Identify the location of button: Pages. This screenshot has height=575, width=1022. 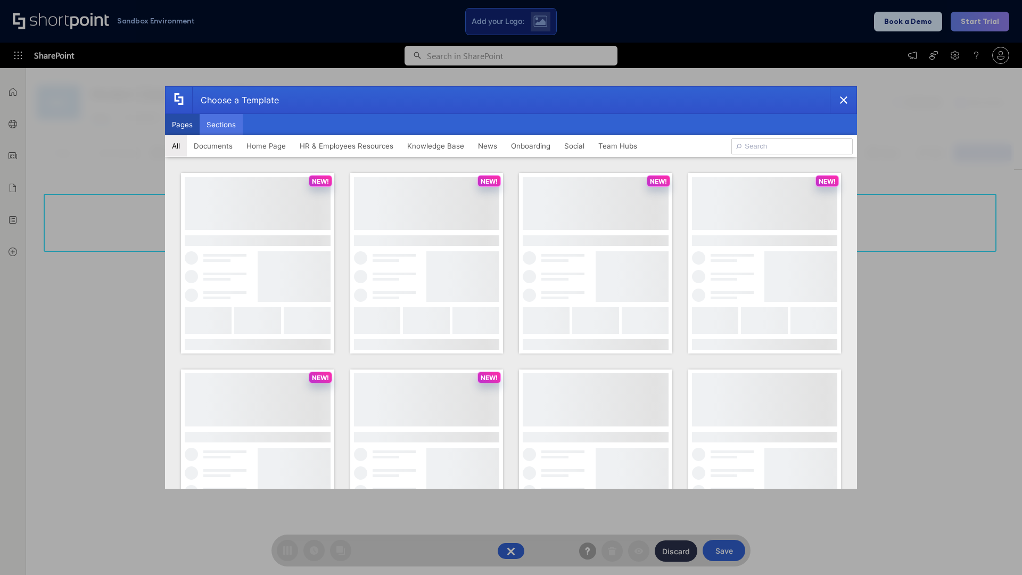
(182, 125).